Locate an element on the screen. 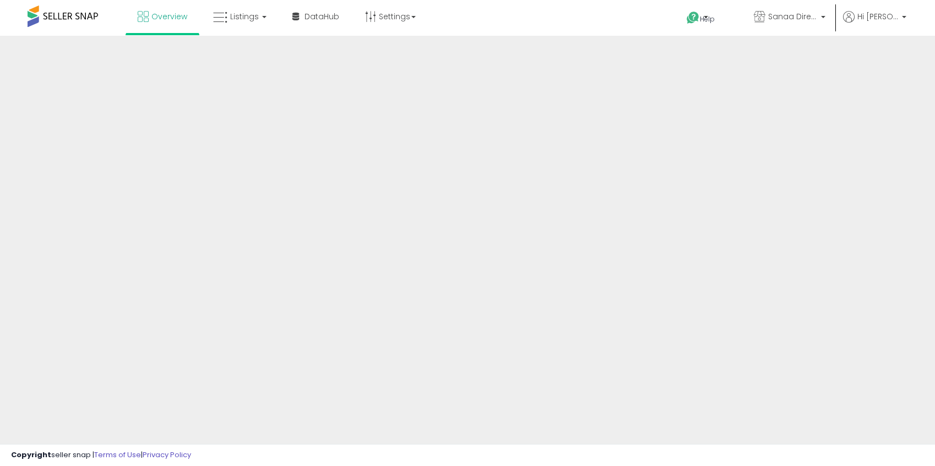 This screenshot has width=935, height=466. span: Listings is located at coordinates (244, 17).